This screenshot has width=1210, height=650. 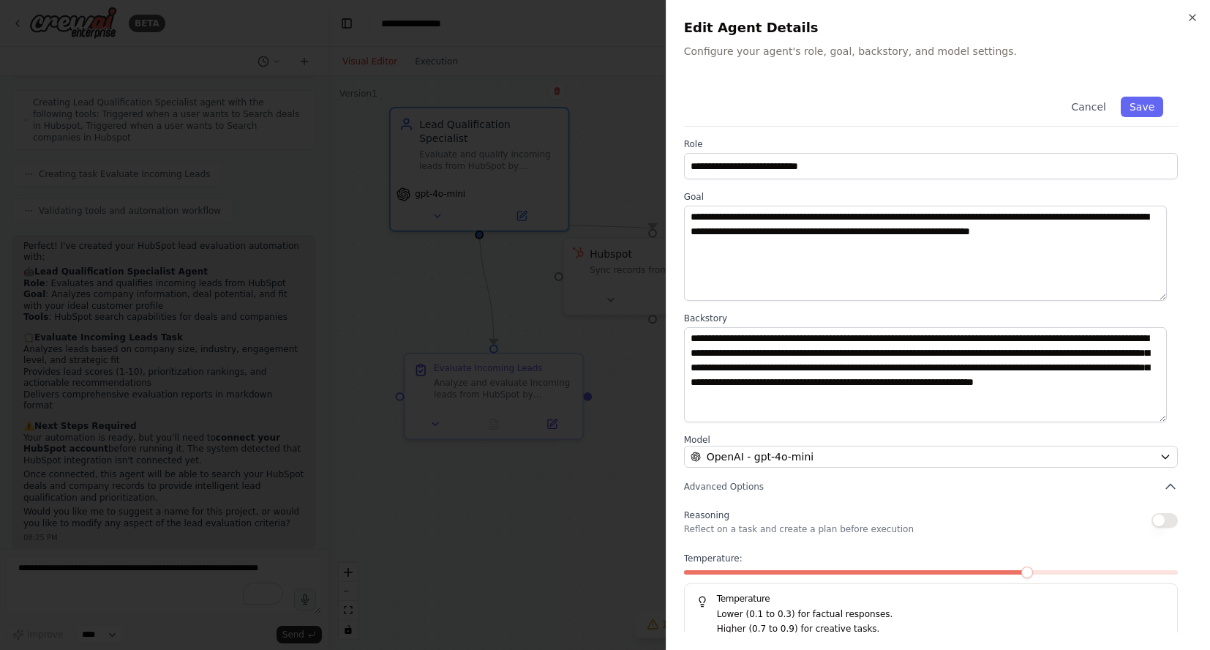 What do you see at coordinates (931, 318) in the screenshot?
I see `label: Backstory` at bounding box center [931, 318].